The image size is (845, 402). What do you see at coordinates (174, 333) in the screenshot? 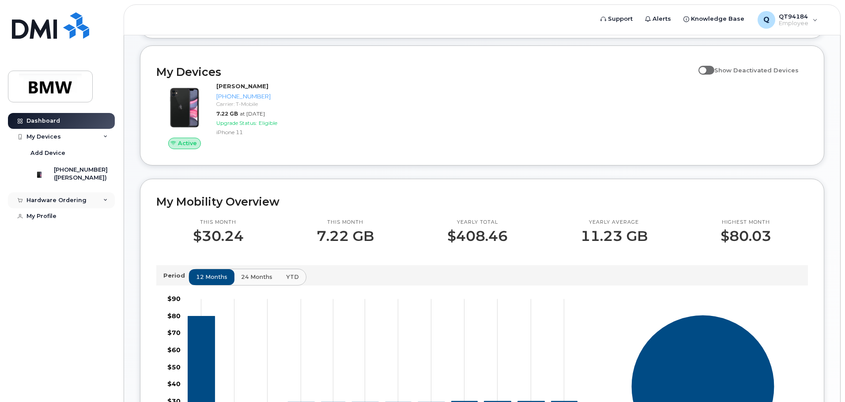
I see `tspan: $70` at bounding box center [174, 333].